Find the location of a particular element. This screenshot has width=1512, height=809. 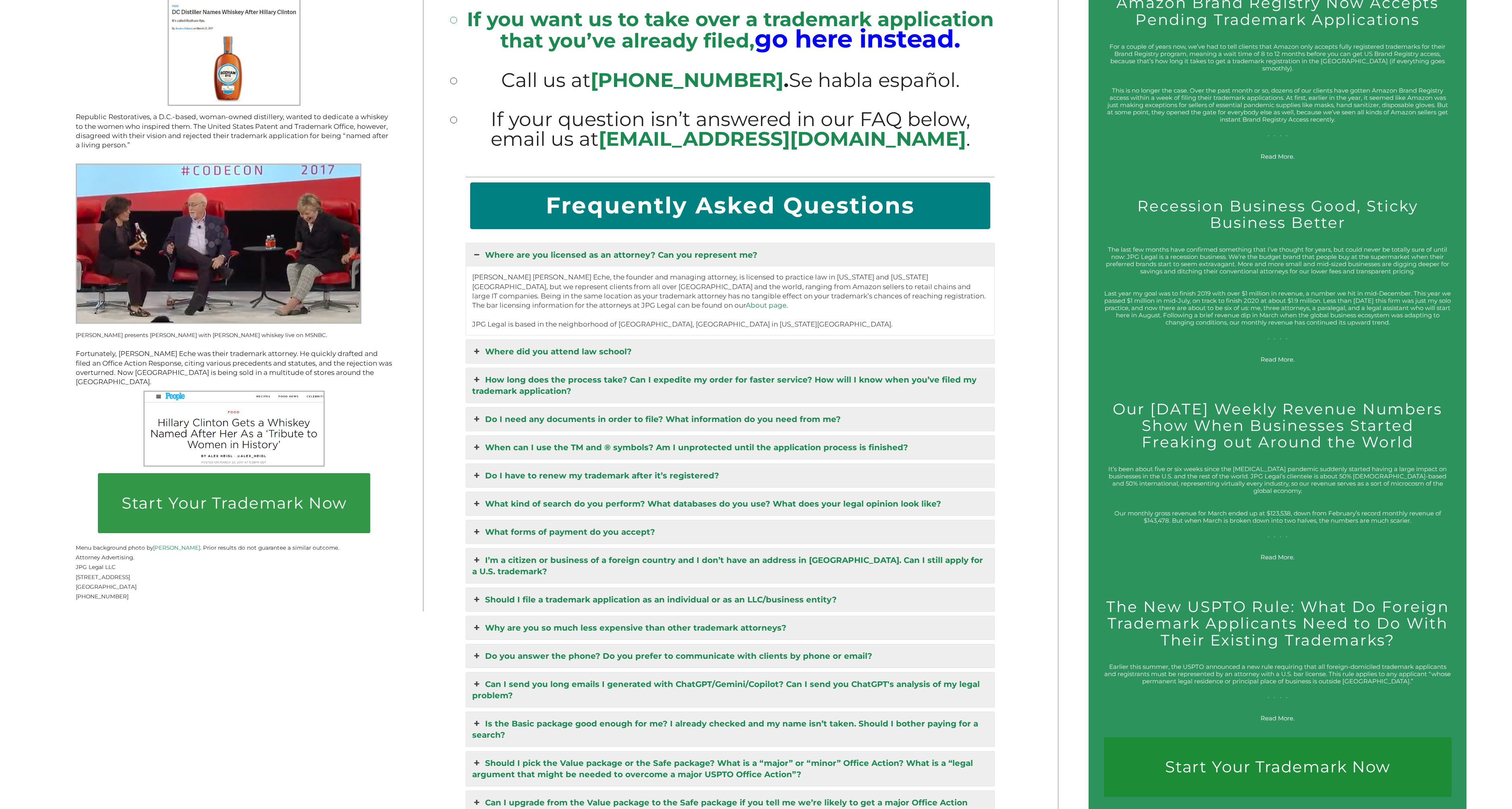

a: Do I need any documents in order to file? What information do you need from me? is located at coordinates (731, 419).